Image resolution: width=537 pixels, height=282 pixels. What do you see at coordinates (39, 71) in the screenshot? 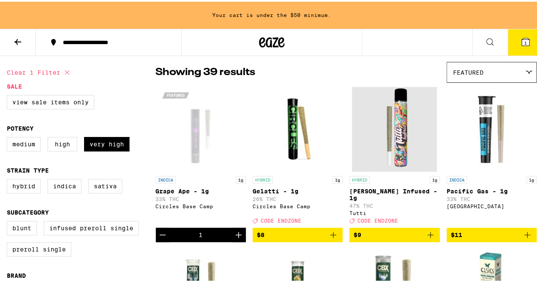
I see `button: Clear 1 filter` at bounding box center [39, 71].